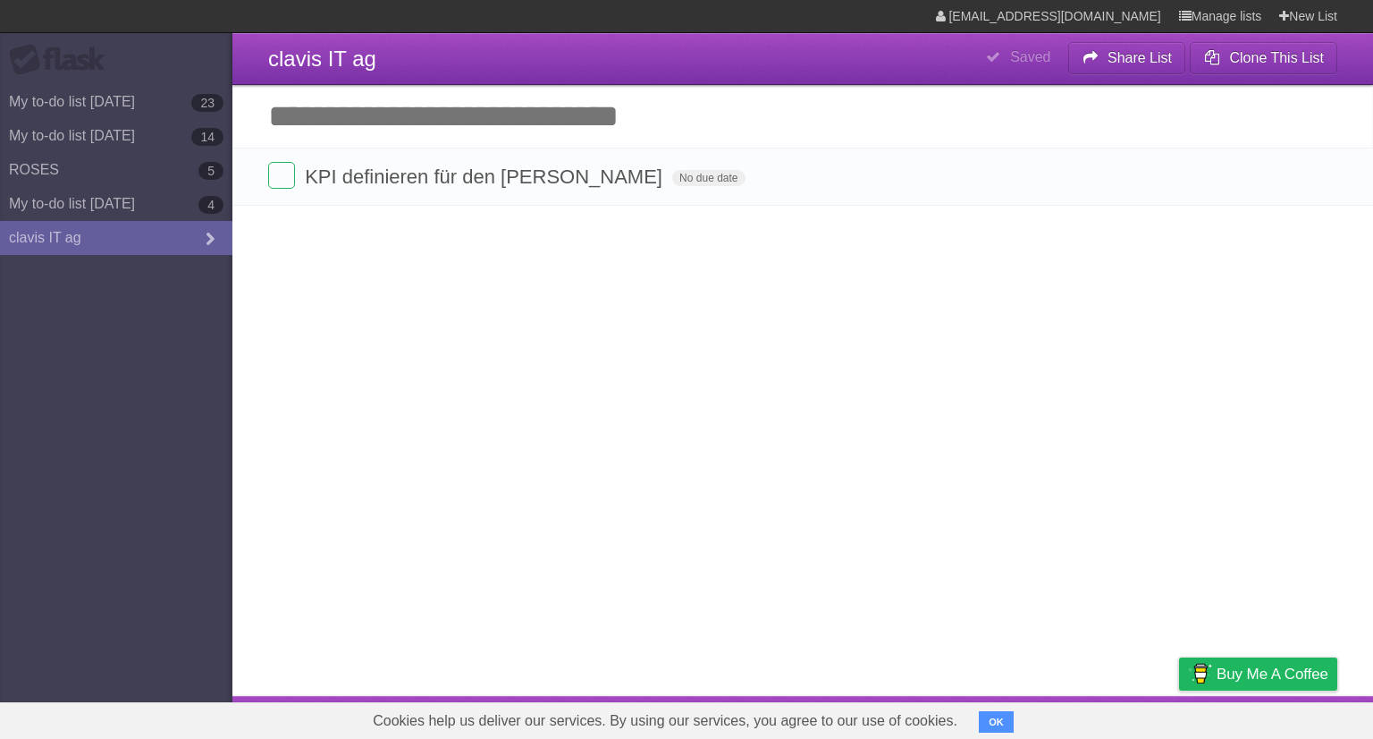  What do you see at coordinates (207, 103) in the screenshot?
I see `b: 23` at bounding box center [207, 103].